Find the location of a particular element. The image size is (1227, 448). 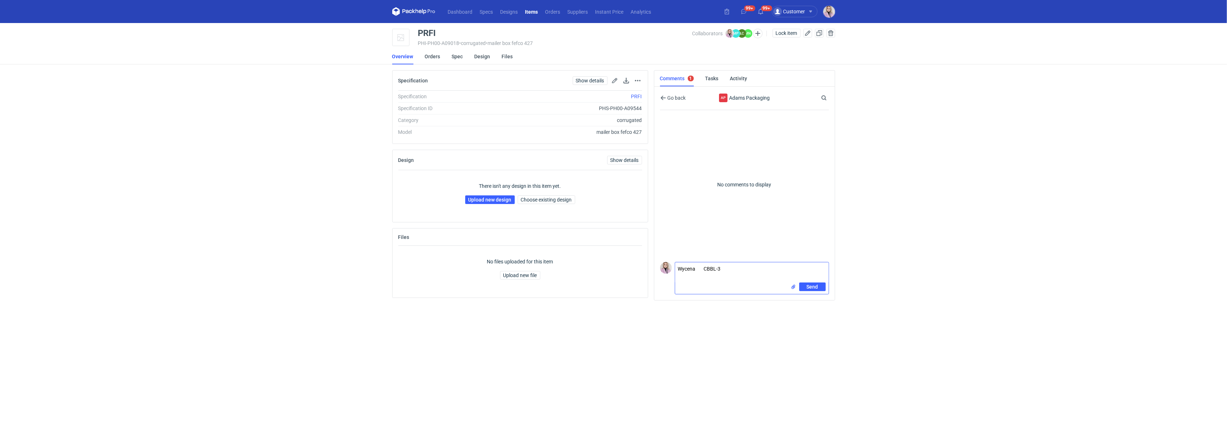

div: mailer box fefco 427 is located at coordinates (569, 132).